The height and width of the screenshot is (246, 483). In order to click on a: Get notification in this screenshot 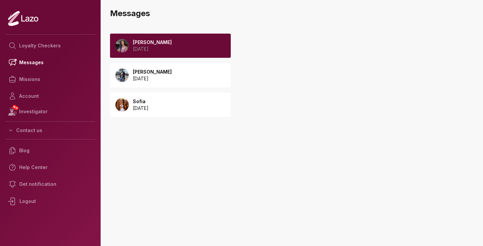, I will do `click(50, 184)`.